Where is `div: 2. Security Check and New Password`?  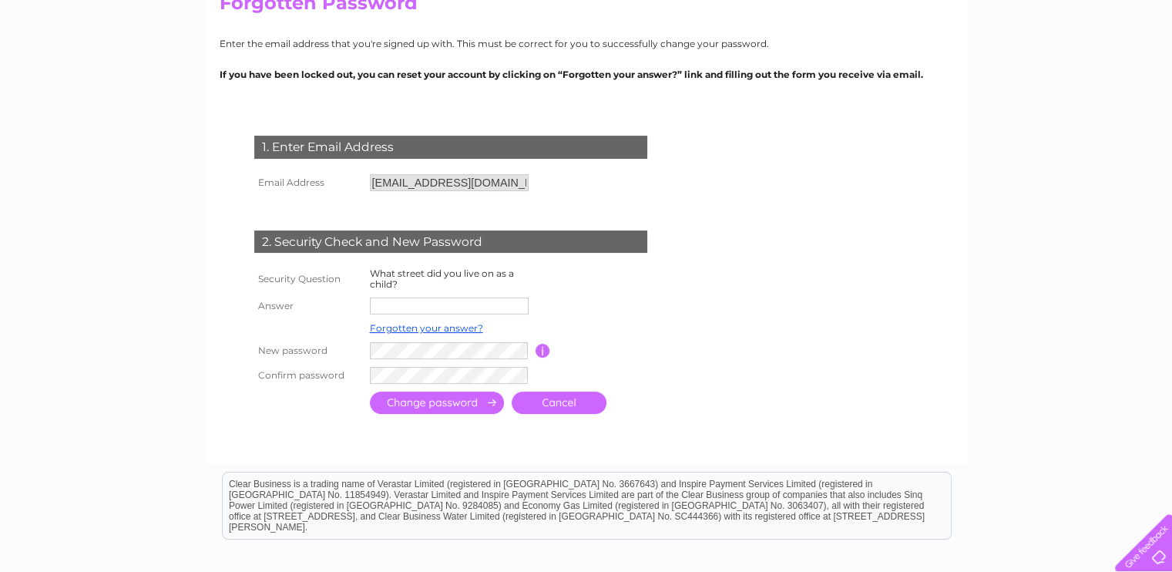
div: 2. Security Check and New Password is located at coordinates (451, 242).